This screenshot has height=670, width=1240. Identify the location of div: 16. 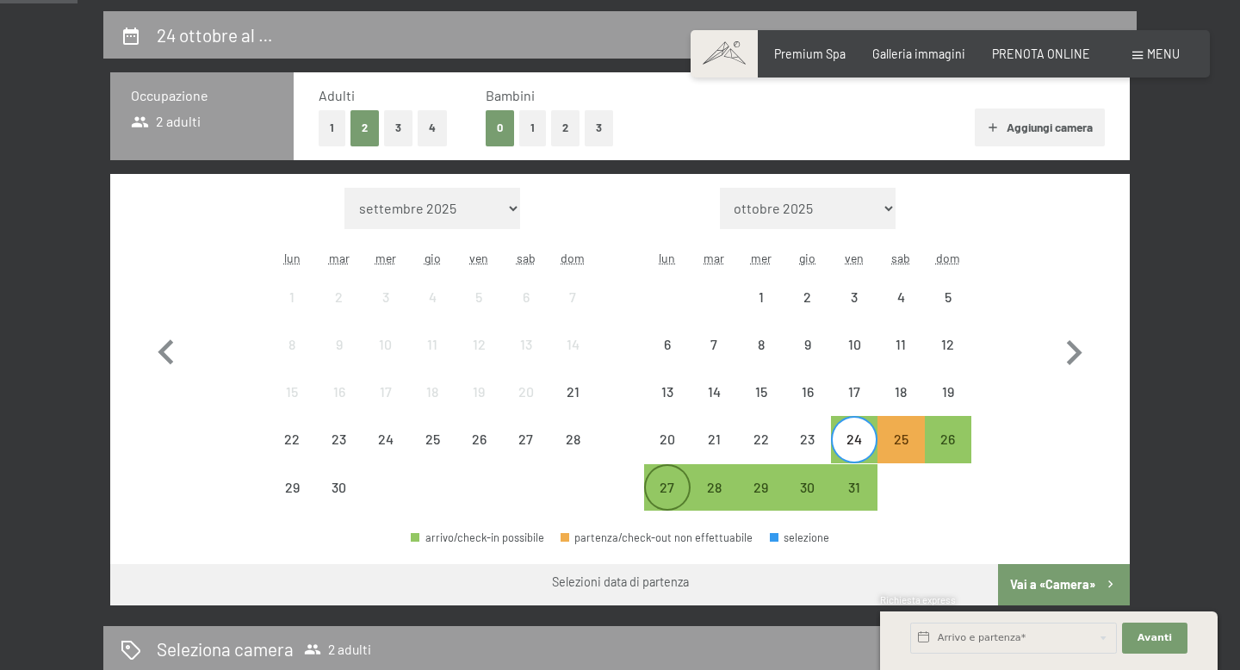
(808, 406).